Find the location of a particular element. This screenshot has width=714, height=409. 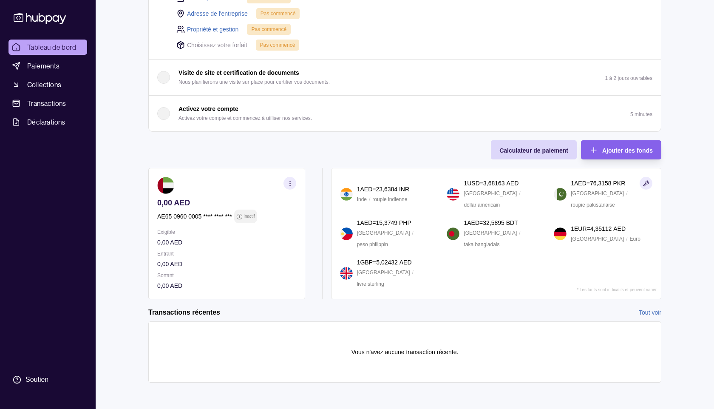

font: Sortant is located at coordinates (165, 275).